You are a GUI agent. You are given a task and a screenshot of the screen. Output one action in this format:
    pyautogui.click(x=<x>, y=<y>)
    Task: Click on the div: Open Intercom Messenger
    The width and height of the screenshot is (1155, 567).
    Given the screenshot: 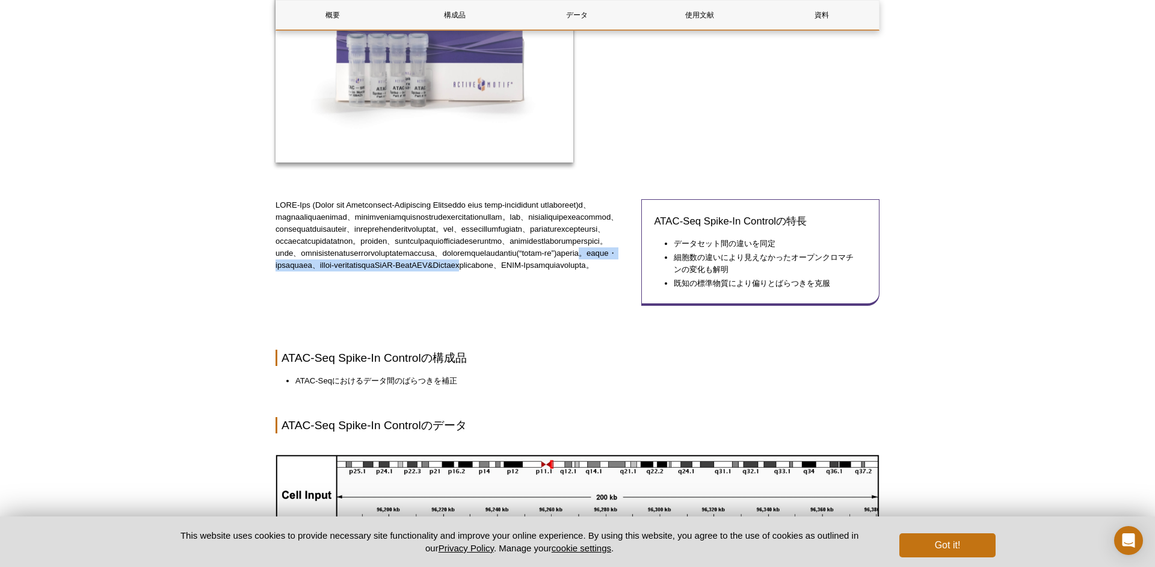 What is the action you would take?
    pyautogui.click(x=1129, y=540)
    